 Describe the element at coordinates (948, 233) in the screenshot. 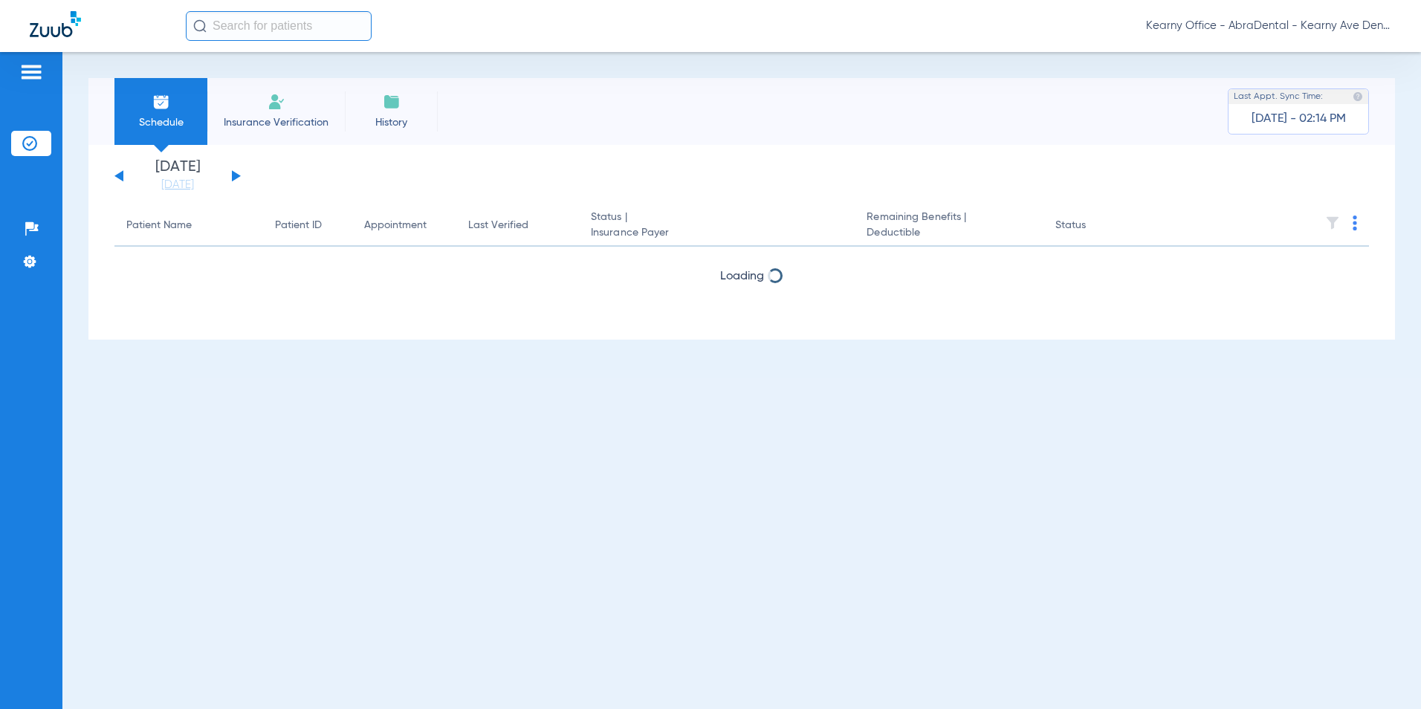

I see `span: Deductible` at that location.